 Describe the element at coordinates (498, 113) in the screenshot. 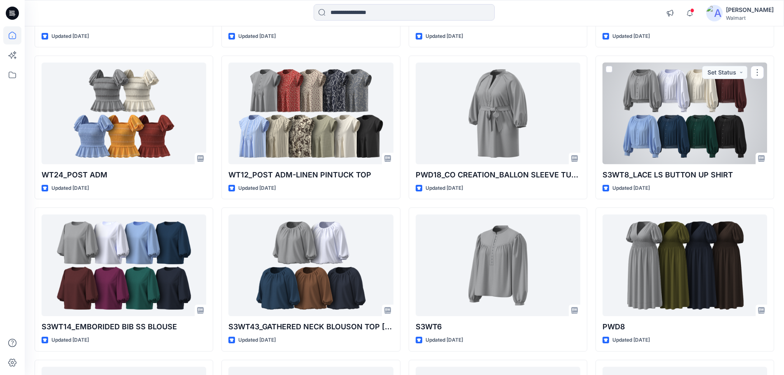

I see `a: PWD18_CO CREATION_BALLON SLEEVE TUNIC DRESS` at that location.